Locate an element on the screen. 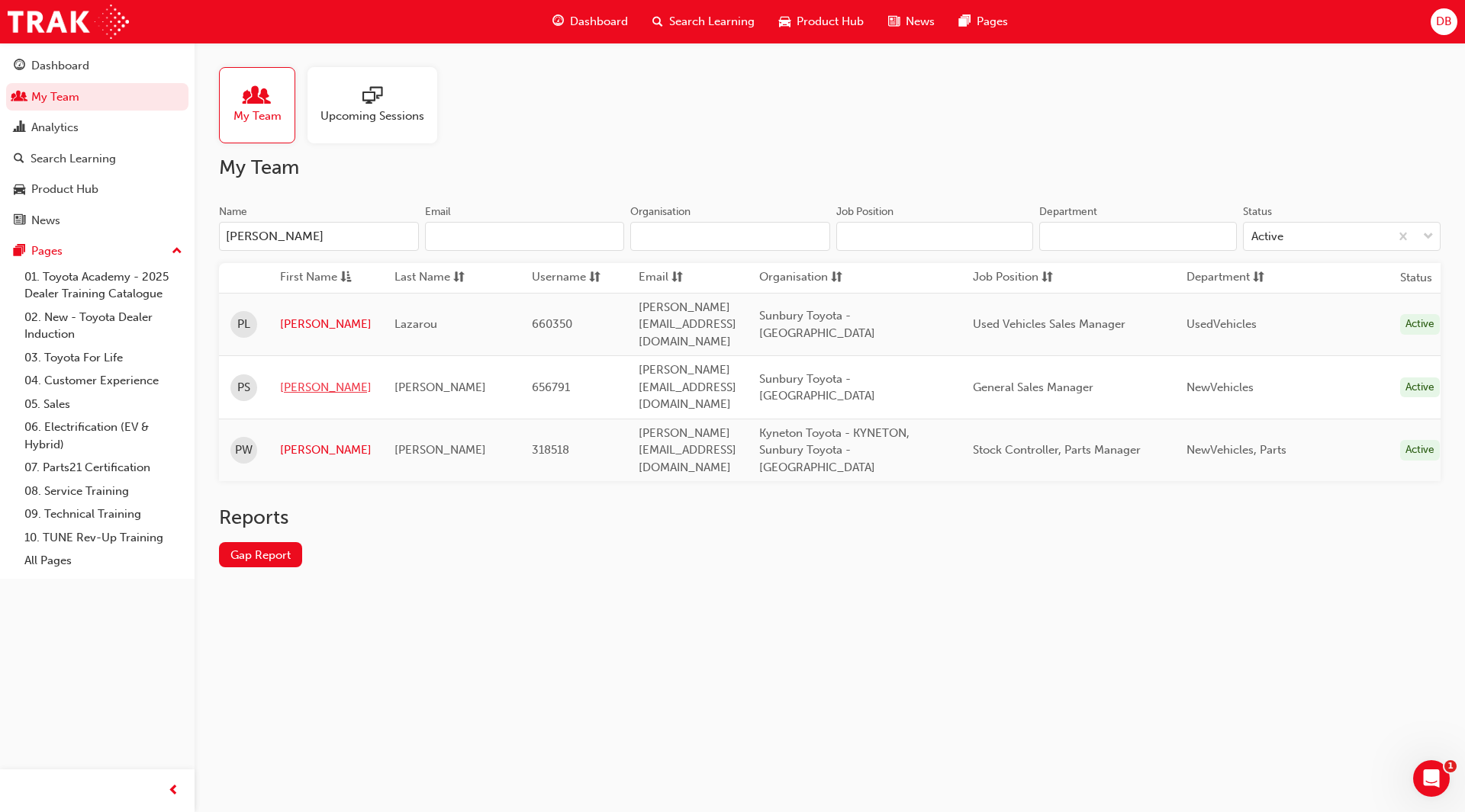 The height and width of the screenshot is (812, 1465). button: DB is located at coordinates (1443, 21).